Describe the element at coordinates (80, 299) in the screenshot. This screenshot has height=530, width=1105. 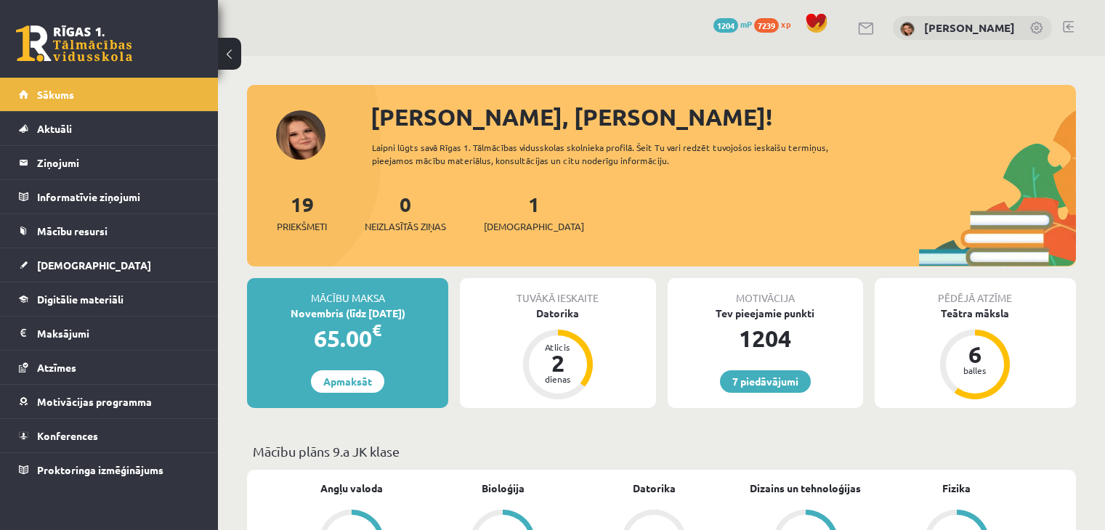
I see `span: Digitālie materiāli` at that location.